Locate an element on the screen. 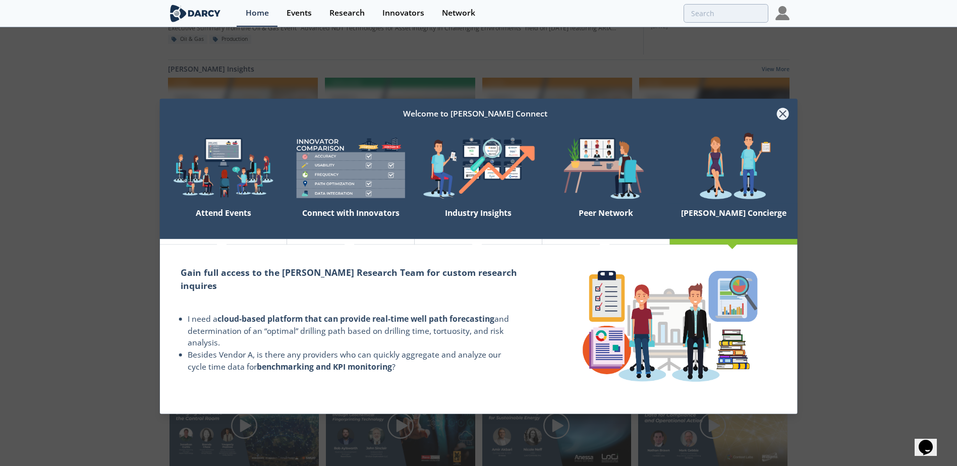 This screenshot has height=466, width=957. img: welcome-attend-b816887fc24c32c29d1763c6e0ddb6e6.png is located at coordinates (606, 168).